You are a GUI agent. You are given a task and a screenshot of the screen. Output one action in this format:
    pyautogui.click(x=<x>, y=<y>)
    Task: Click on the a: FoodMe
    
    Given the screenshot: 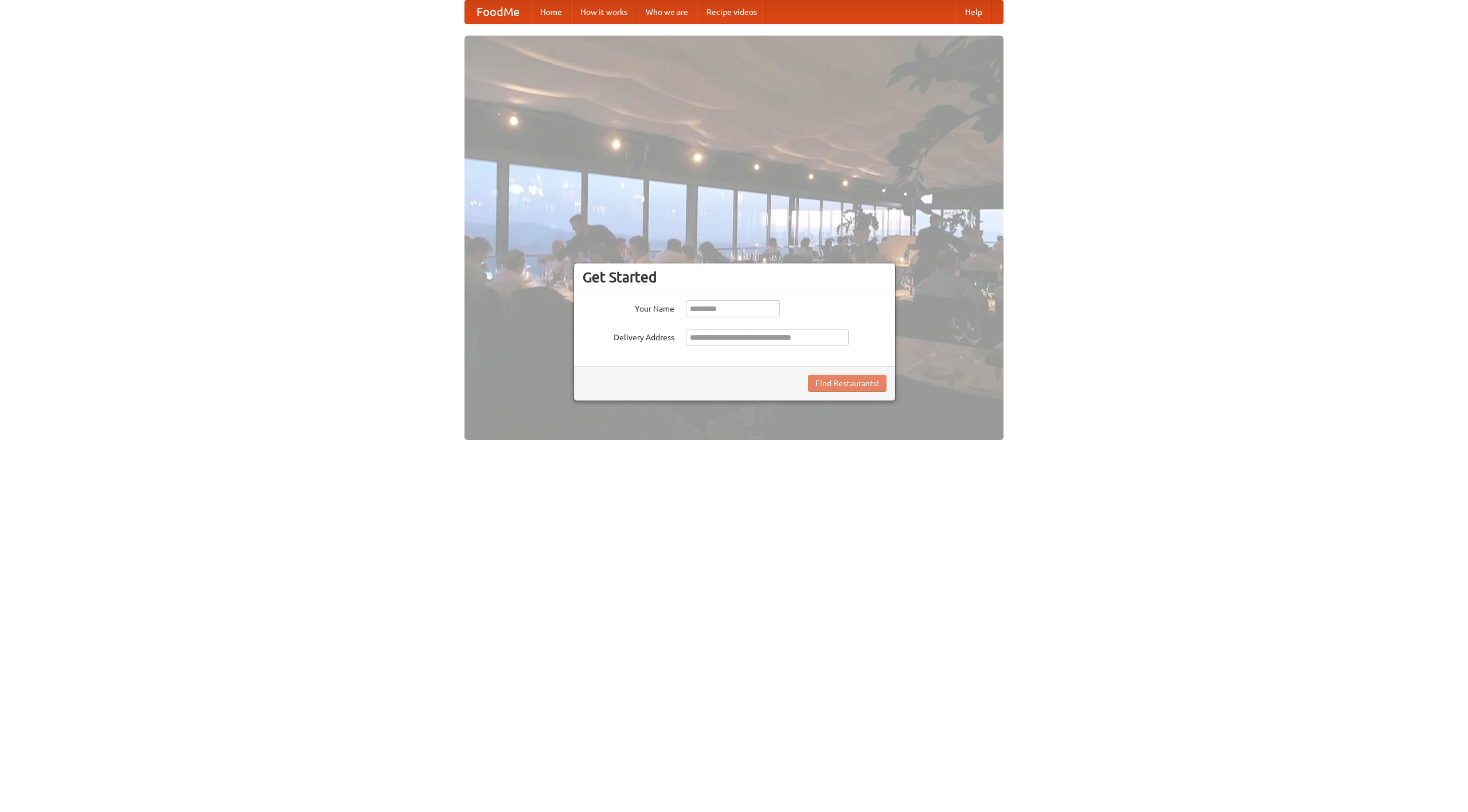 What is the action you would take?
    pyautogui.click(x=498, y=12)
    